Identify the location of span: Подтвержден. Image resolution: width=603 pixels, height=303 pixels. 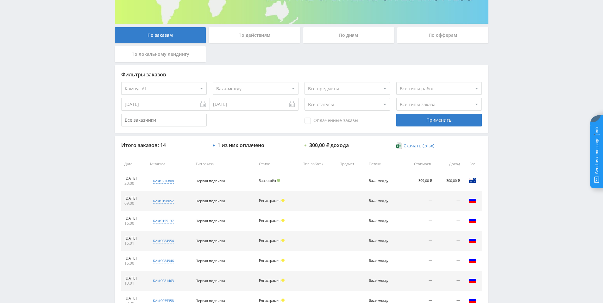
(279, 180).